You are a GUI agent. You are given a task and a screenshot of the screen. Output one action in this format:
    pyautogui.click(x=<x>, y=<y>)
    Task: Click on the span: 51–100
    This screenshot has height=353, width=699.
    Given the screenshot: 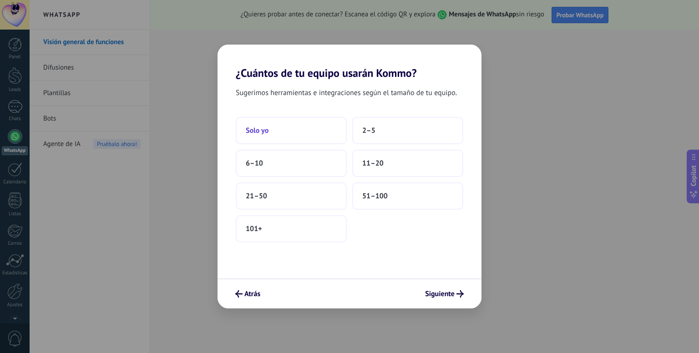 What is the action you would take?
    pyautogui.click(x=375, y=196)
    